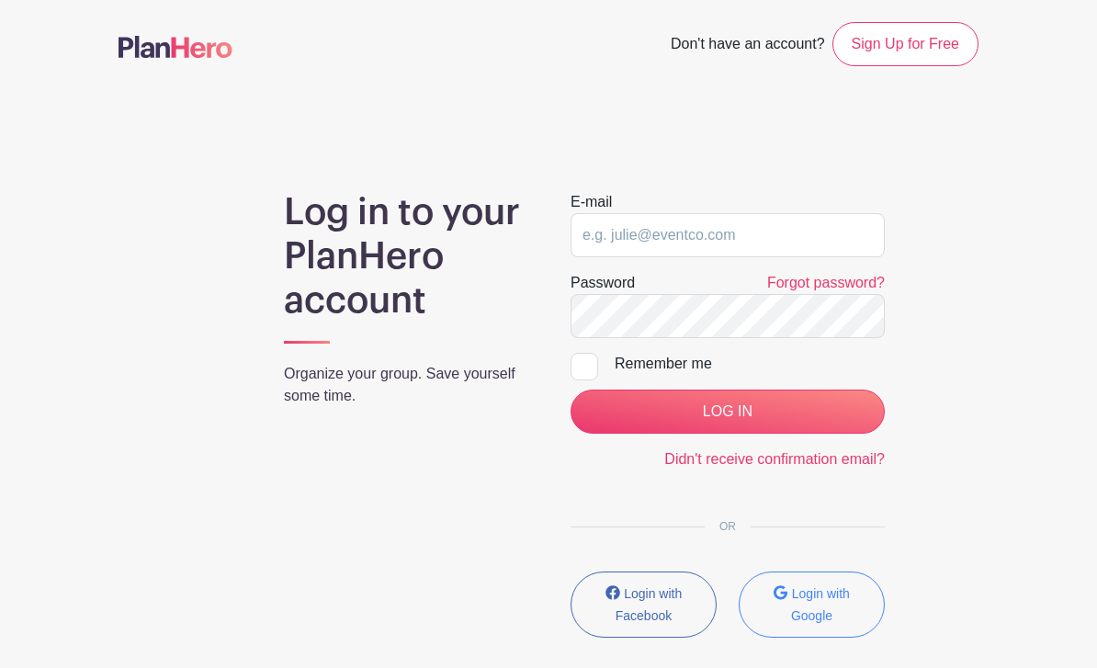  Describe the element at coordinates (728, 527) in the screenshot. I see `span: OR` at that location.